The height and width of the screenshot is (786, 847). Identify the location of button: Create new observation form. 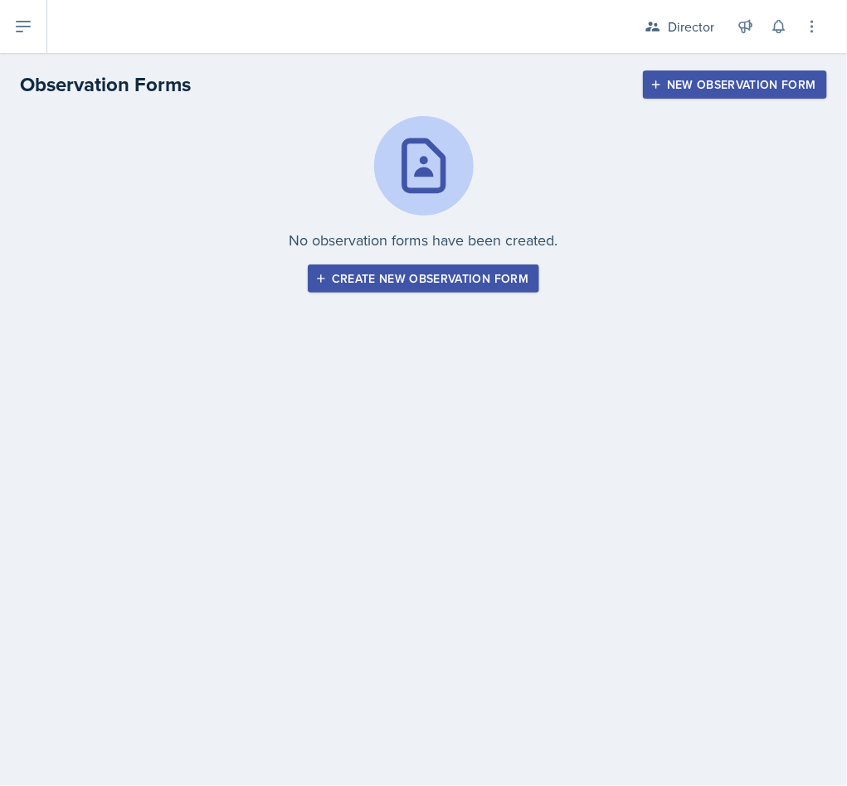
(423, 279).